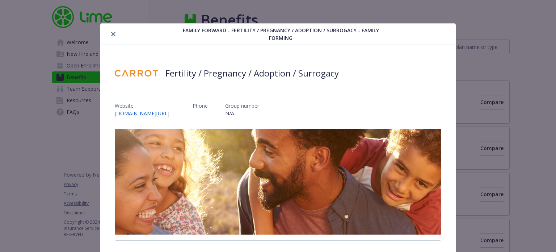 The width and height of the screenshot is (556, 252). What do you see at coordinates (281, 34) in the screenshot?
I see `span: Family Forward - Fertility / Pregnancy / Adoption / Surrogacy - Family Forming` at bounding box center [281, 34].